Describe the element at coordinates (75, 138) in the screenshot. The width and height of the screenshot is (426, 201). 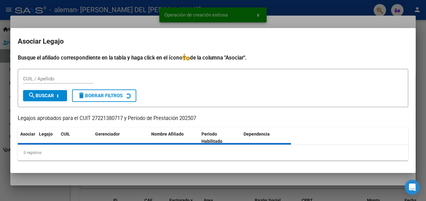
I see `datatable-header-cell: CUIL` at that location.